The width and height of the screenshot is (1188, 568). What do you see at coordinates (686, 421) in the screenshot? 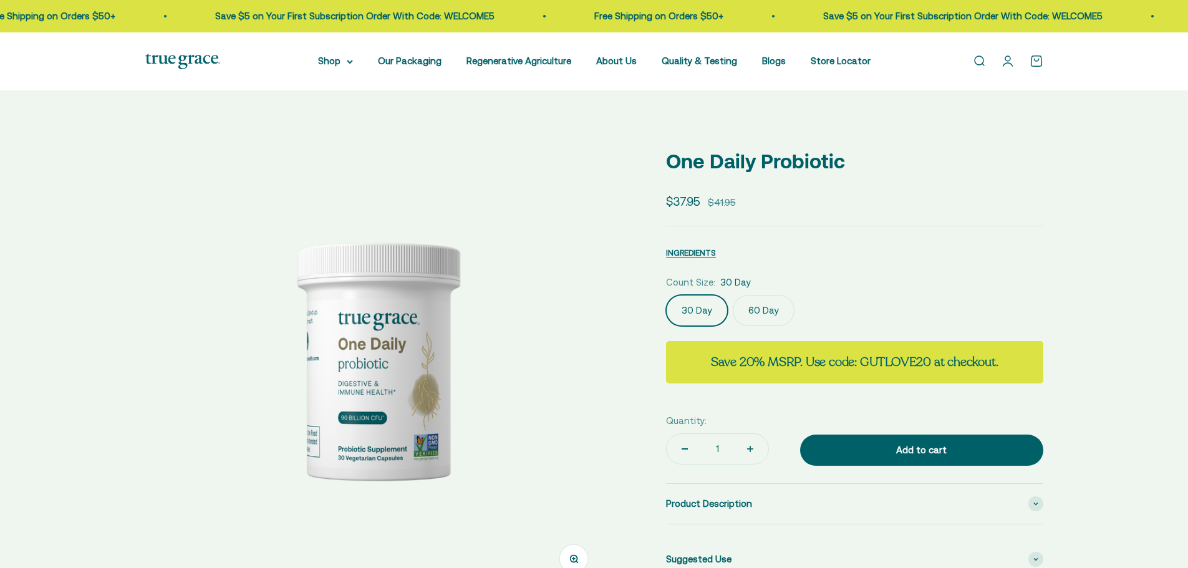
I see `label: Quantity:` at bounding box center [686, 421].